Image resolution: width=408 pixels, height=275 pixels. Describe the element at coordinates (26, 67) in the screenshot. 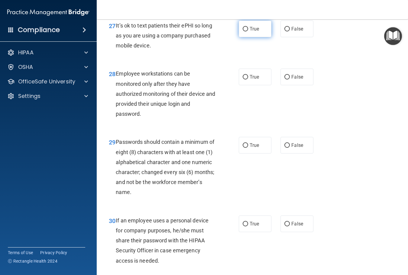

I see `p: OSHA` at that location.